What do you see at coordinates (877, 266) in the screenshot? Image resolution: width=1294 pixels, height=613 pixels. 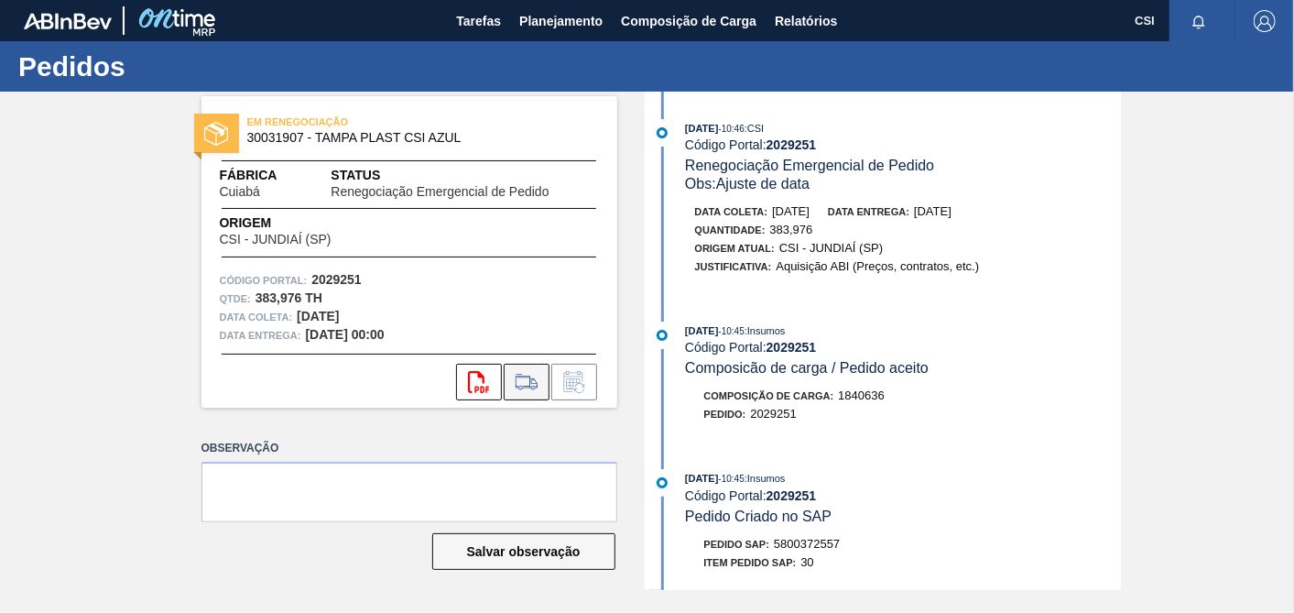 I see `span: Aquisição ABI (Preços, contratos, etc.)` at bounding box center [877, 266].